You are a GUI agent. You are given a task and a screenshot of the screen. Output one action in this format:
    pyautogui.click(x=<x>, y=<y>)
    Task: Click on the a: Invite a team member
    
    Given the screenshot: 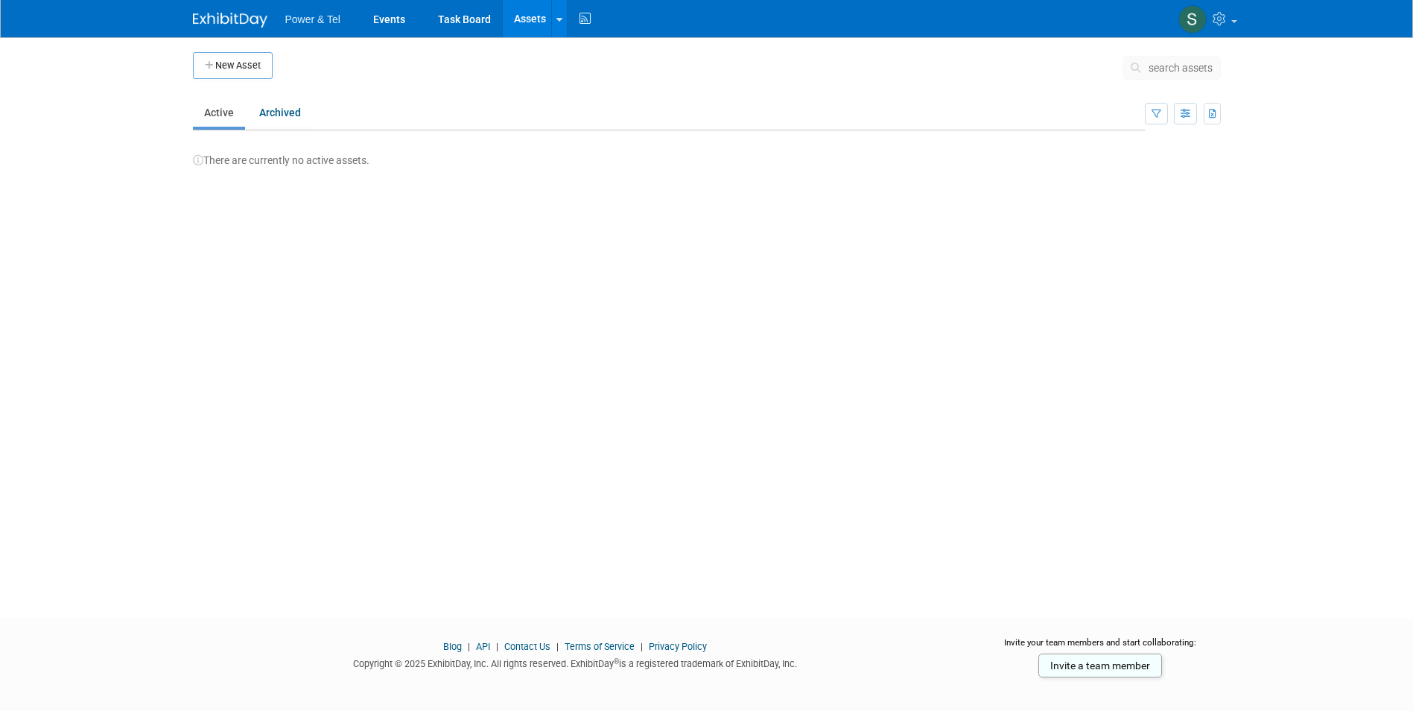 What is the action you would take?
    pyautogui.click(x=1100, y=665)
    